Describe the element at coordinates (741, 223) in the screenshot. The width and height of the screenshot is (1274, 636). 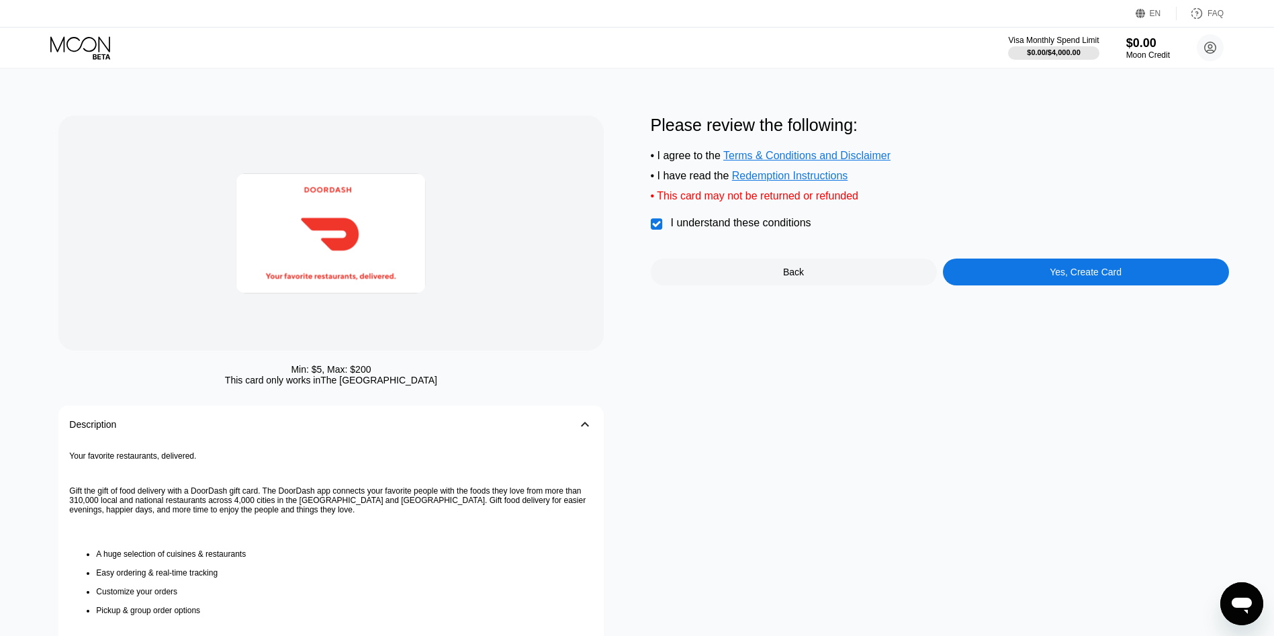
I see `div: I understand these conditions` at that location.